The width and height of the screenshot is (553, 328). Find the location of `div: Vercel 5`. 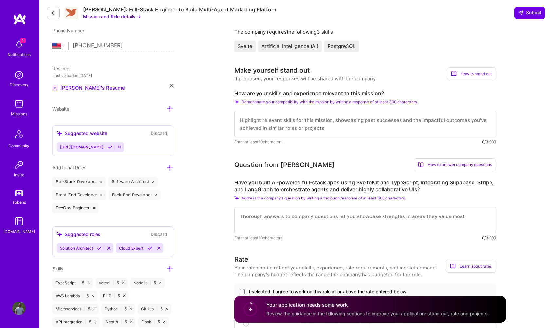

div: Vercel 5 is located at coordinates (112, 283).